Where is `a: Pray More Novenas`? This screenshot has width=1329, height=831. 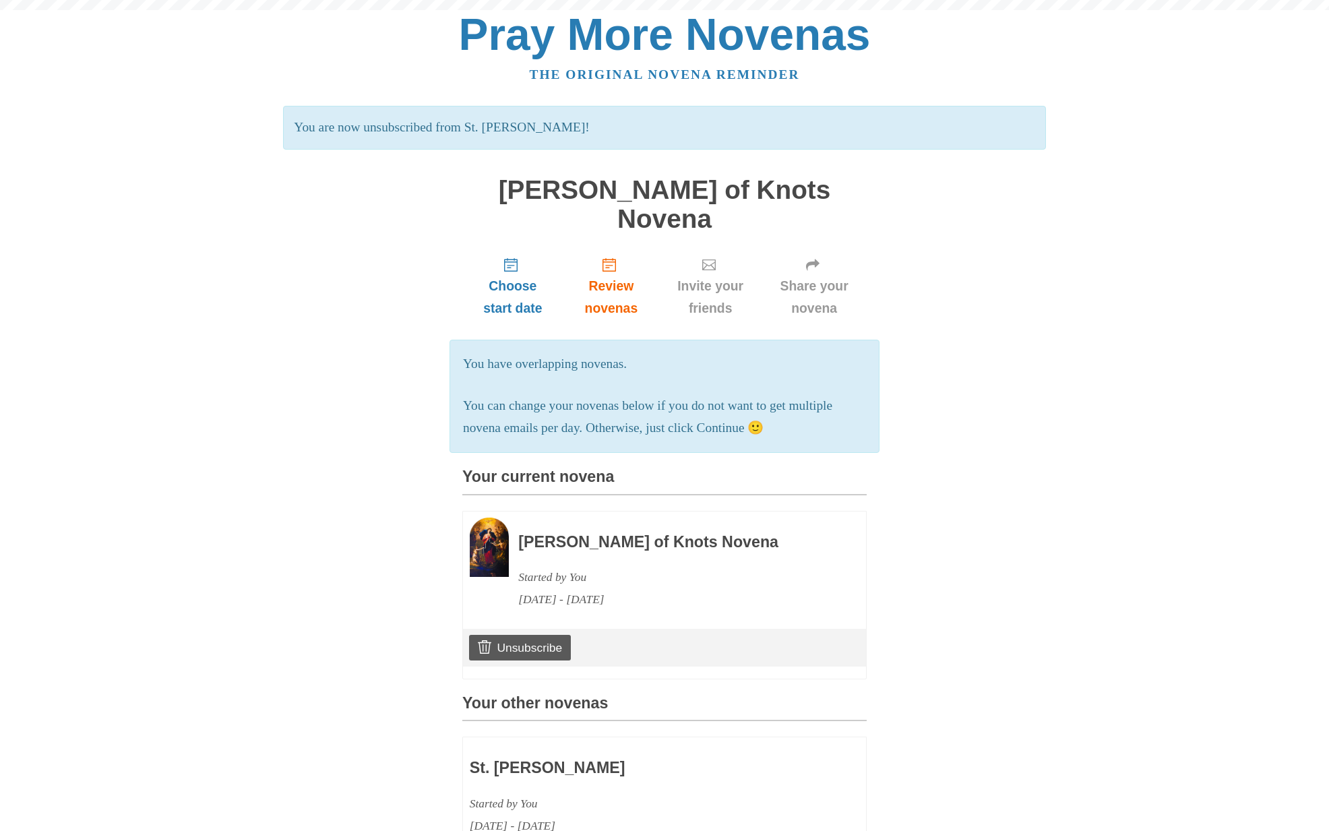 a: Pray More Novenas is located at coordinates (664, 34).